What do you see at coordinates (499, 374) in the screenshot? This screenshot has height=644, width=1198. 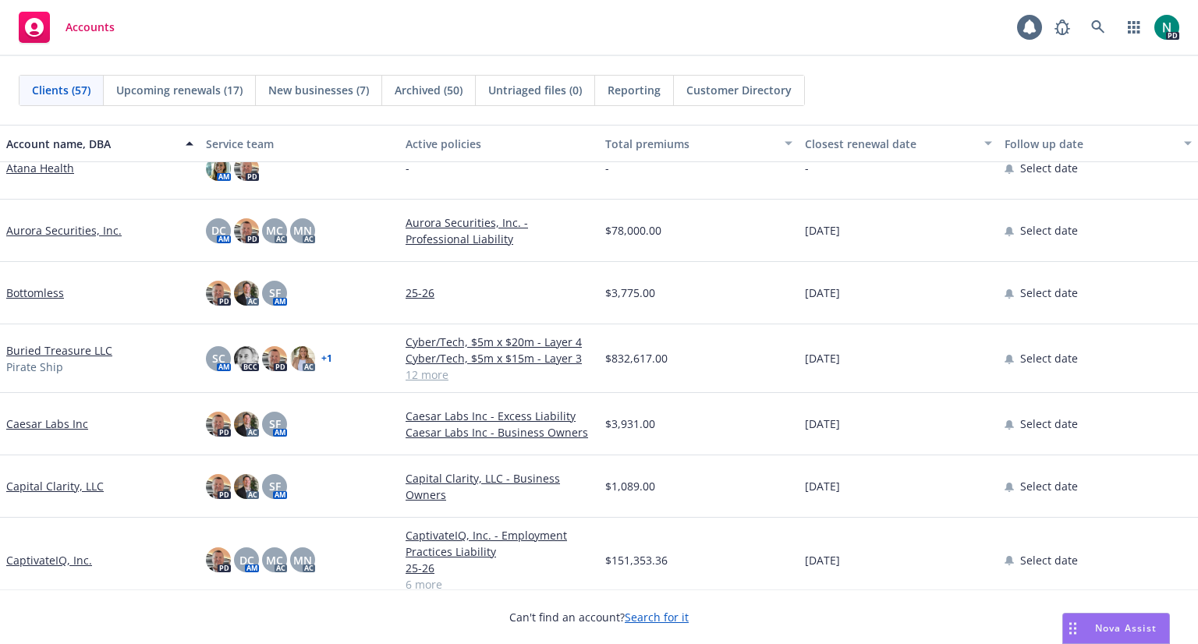 I see `a: 12 more` at bounding box center [499, 374].